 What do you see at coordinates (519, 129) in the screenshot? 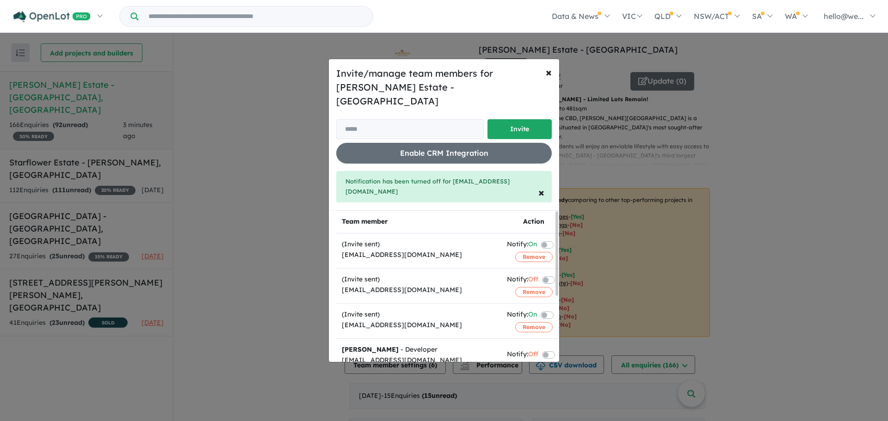
I see `button: Invite` at bounding box center [519, 129].